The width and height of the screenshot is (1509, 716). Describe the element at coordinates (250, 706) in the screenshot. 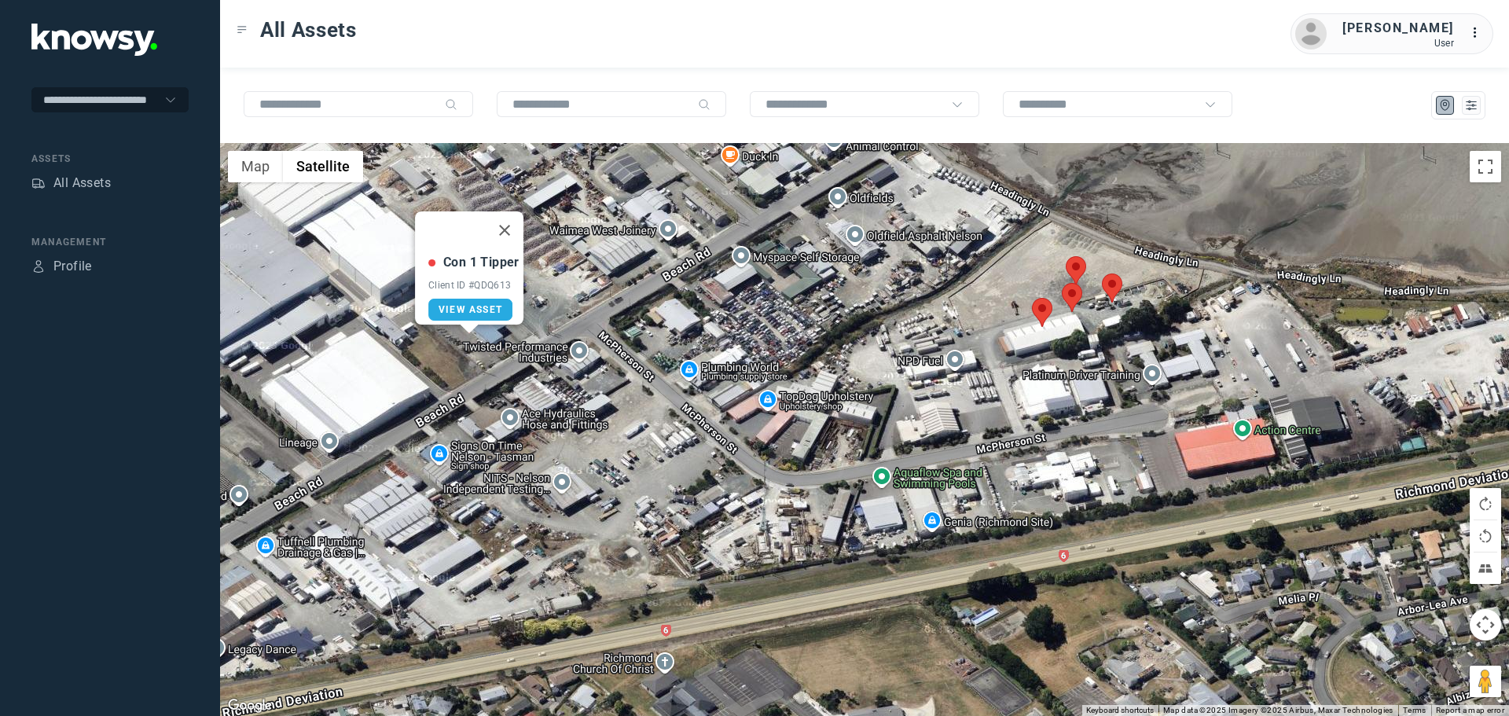

I see `a: Open this area in Google Maps (opens a new window)` at that location.